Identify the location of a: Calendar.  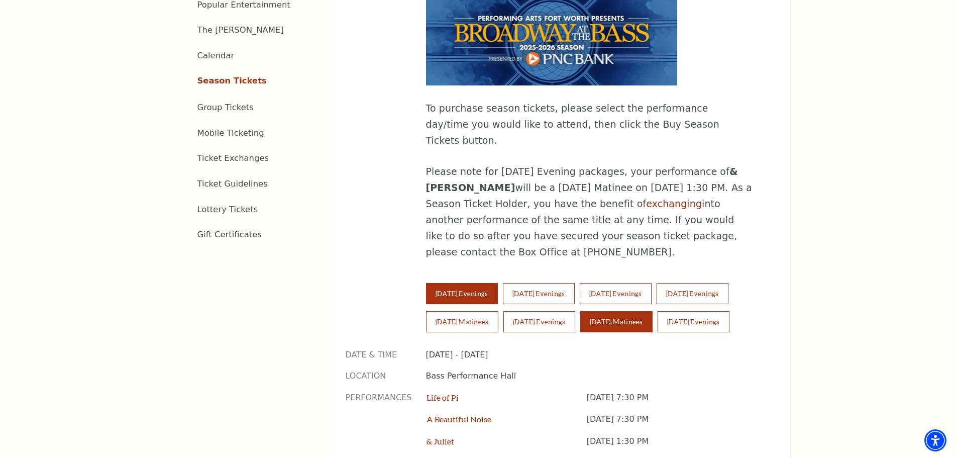
(216, 55).